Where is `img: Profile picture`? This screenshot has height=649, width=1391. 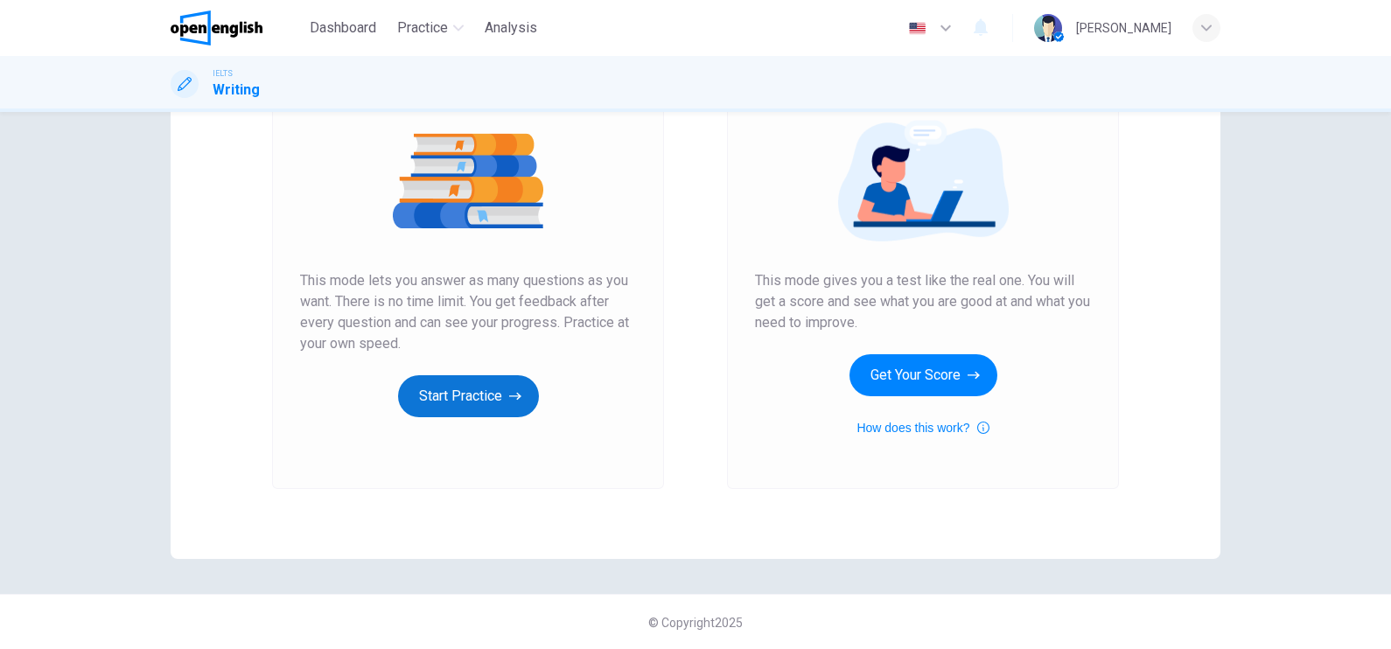
img: Profile picture is located at coordinates (1048, 28).